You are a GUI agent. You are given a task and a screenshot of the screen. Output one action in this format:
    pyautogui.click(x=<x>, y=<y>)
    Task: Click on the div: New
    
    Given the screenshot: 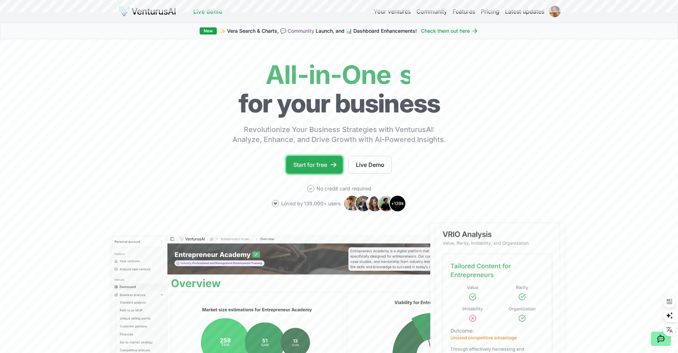 What is the action you would take?
    pyautogui.click(x=208, y=31)
    